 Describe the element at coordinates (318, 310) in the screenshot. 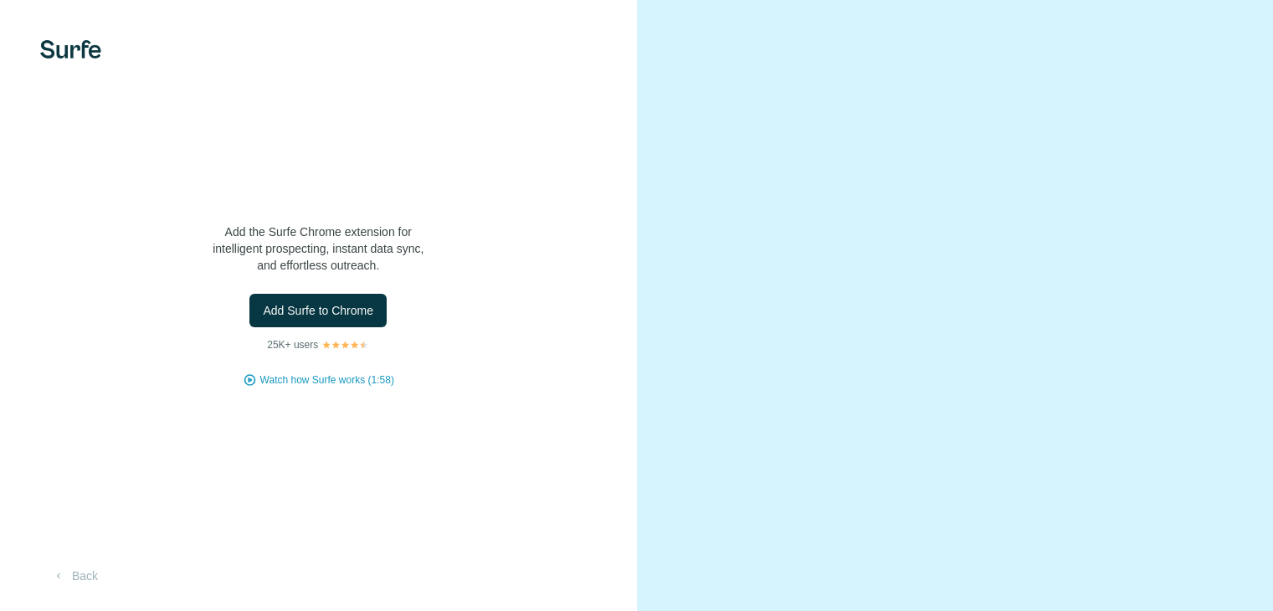

I see `button: Add Surfe to Chrome` at that location.